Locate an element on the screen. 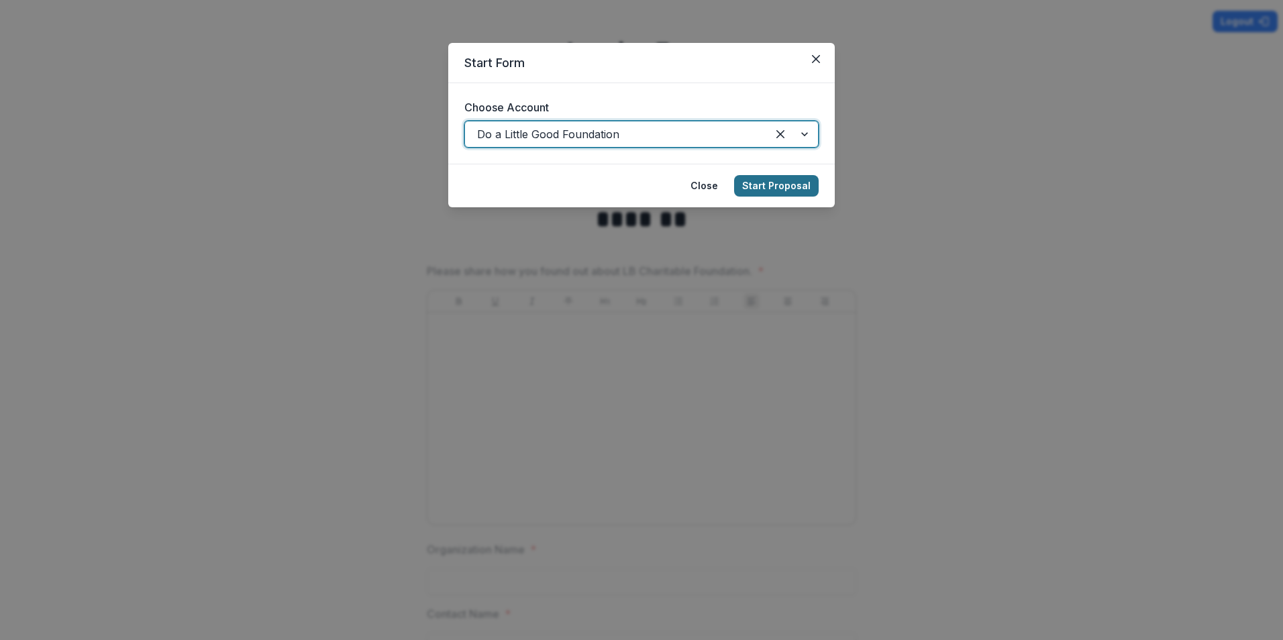  header: Start Form is located at coordinates (641, 63).